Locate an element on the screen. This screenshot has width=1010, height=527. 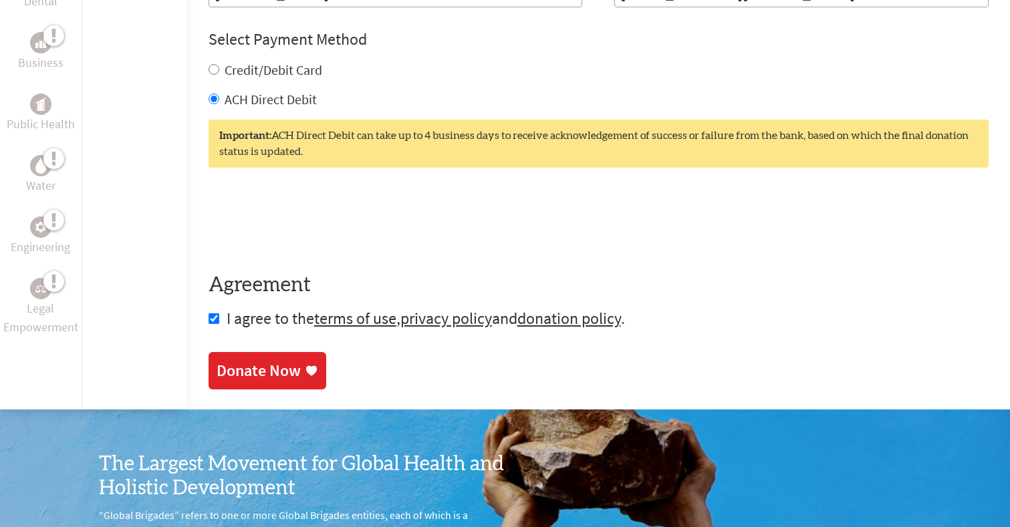
img: Public Health is located at coordinates (41, 104).